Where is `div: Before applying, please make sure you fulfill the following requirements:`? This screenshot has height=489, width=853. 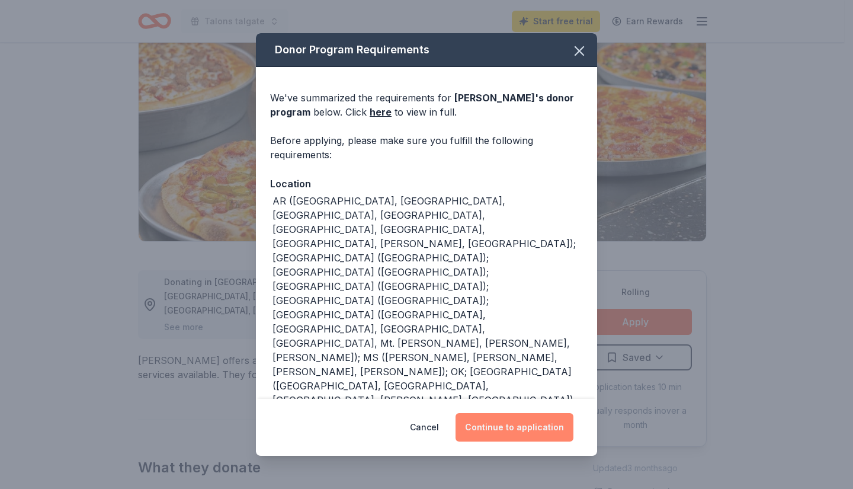
div: Before applying, please make sure you fulfill the following requirements: is located at coordinates (427, 148).